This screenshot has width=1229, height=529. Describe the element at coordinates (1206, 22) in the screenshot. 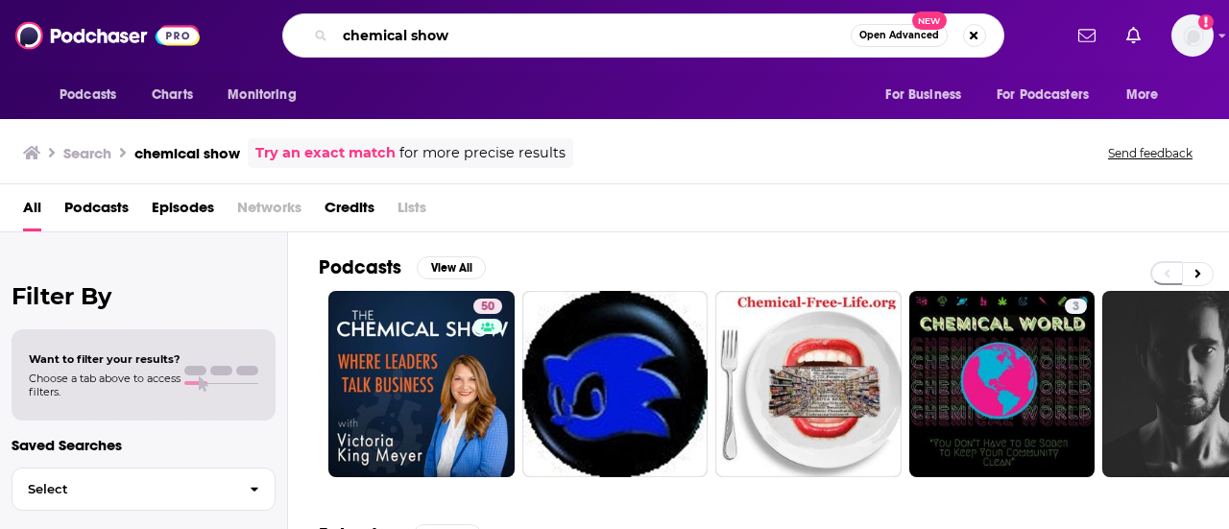

I see `svg: Add a profile image` at that location.